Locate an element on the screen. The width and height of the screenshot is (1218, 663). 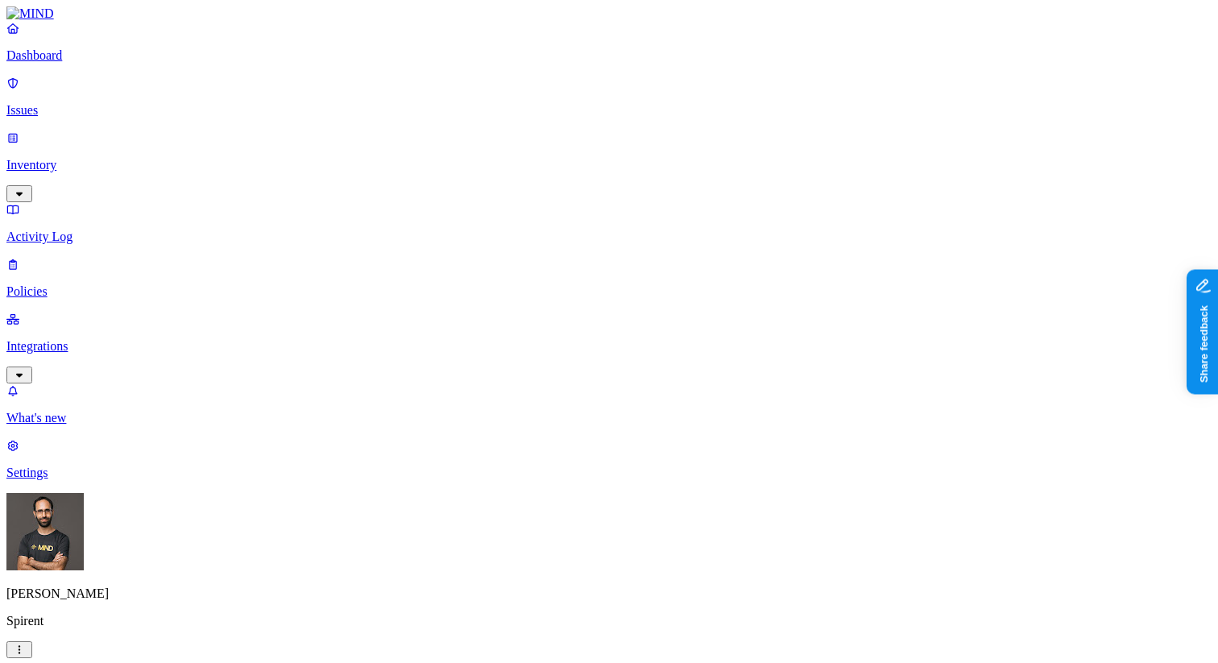
p: Dashboard is located at coordinates (609, 56).